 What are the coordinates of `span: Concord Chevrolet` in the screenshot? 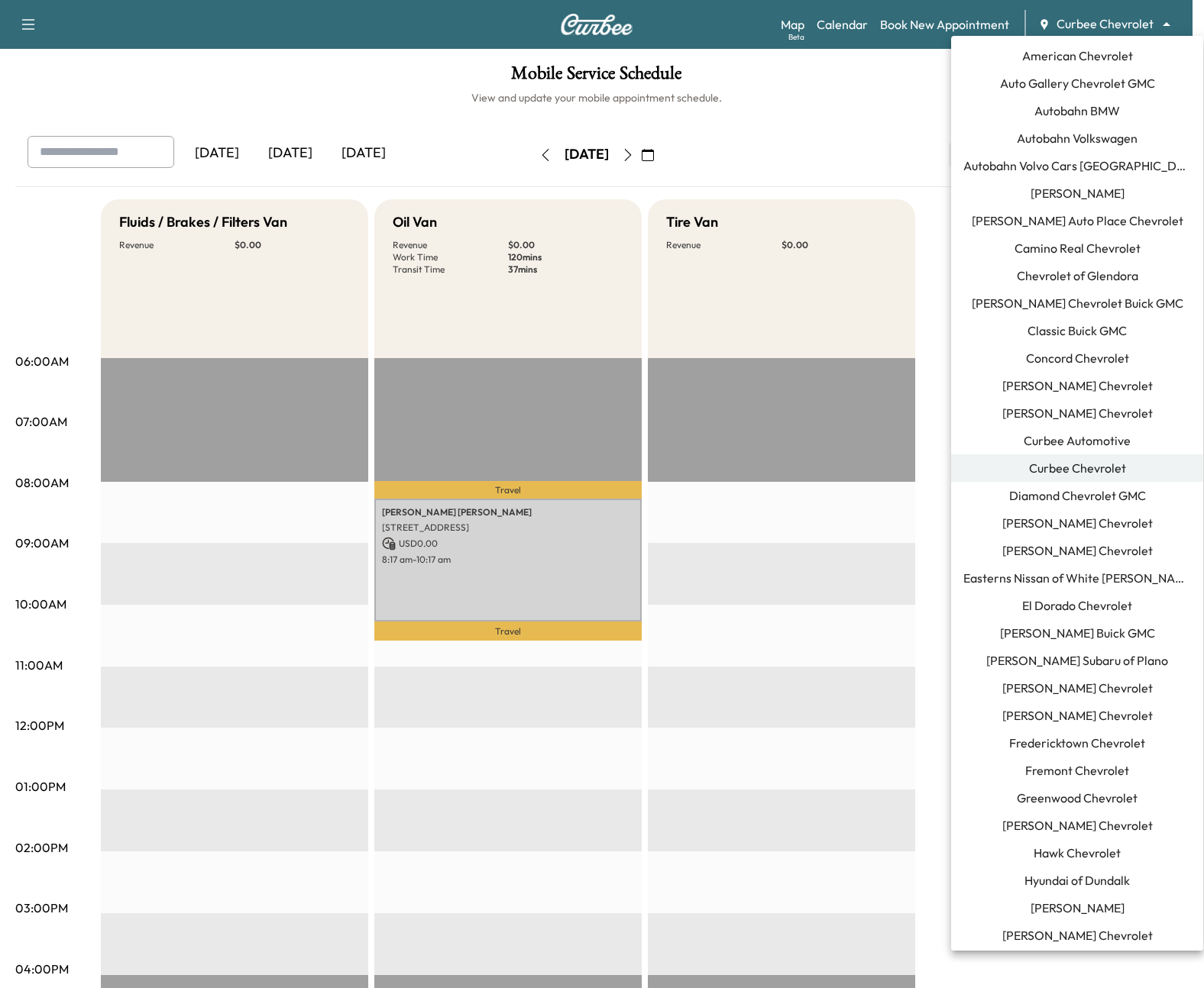 It's located at (1077, 358).